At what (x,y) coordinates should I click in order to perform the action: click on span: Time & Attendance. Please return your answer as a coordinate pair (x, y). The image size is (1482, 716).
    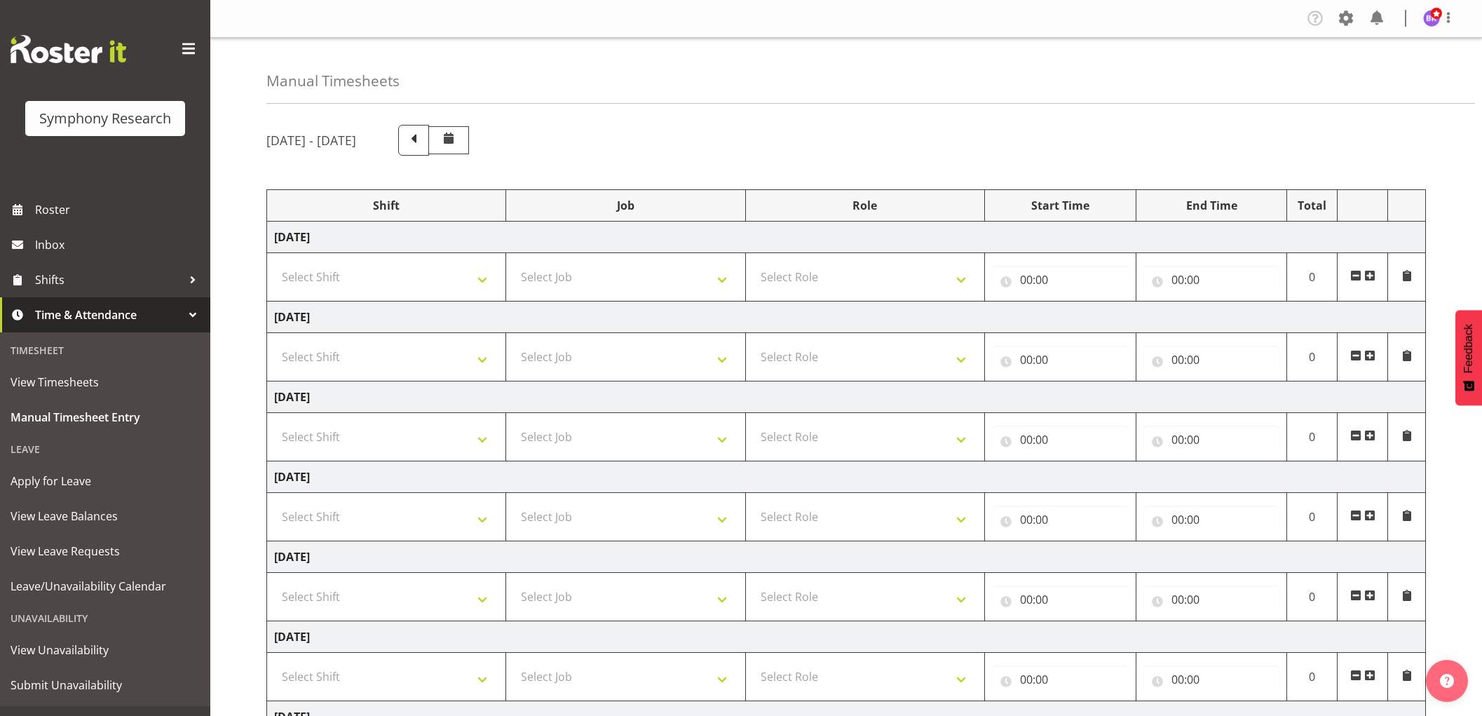
    Looking at the image, I should click on (109, 315).